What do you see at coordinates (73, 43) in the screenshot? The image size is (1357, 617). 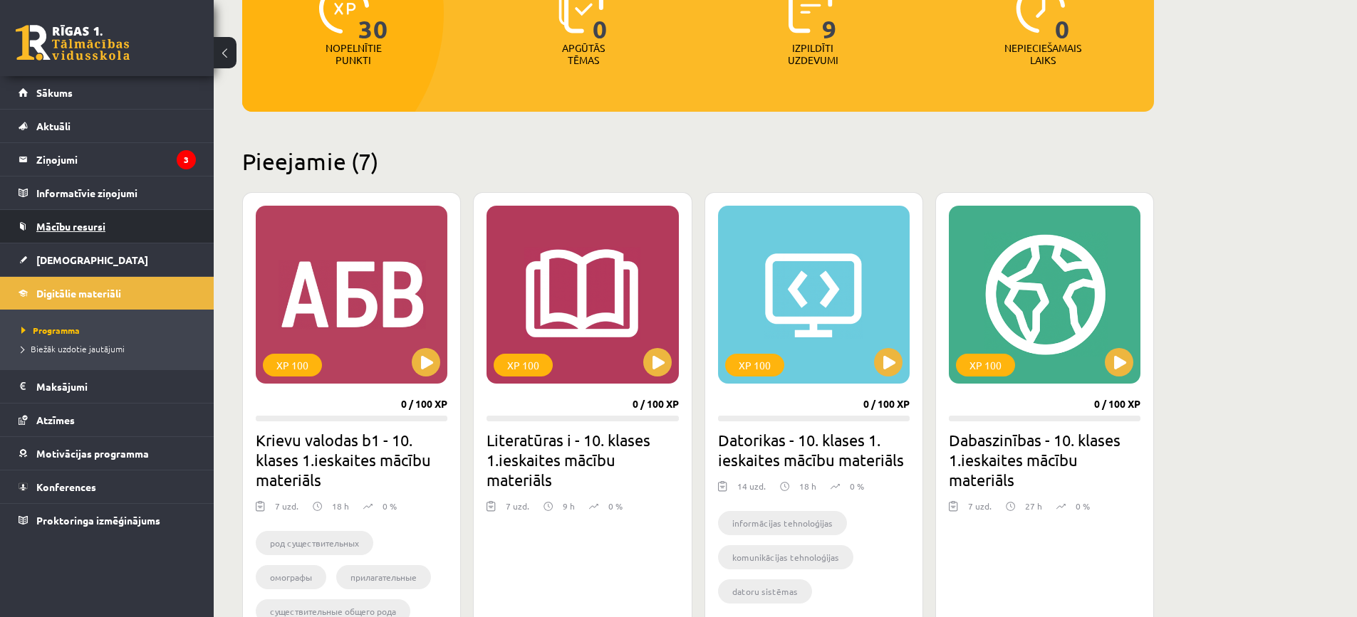 I see `a: Rīgas 1. Tālmācības vidusskola` at bounding box center [73, 43].